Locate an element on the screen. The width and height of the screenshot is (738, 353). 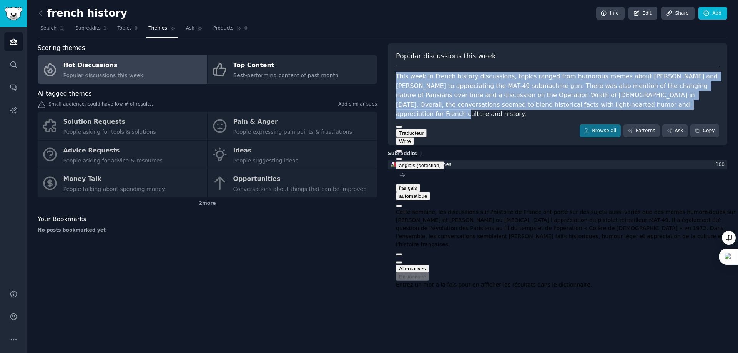
span: Topics is located at coordinates (124, 28).